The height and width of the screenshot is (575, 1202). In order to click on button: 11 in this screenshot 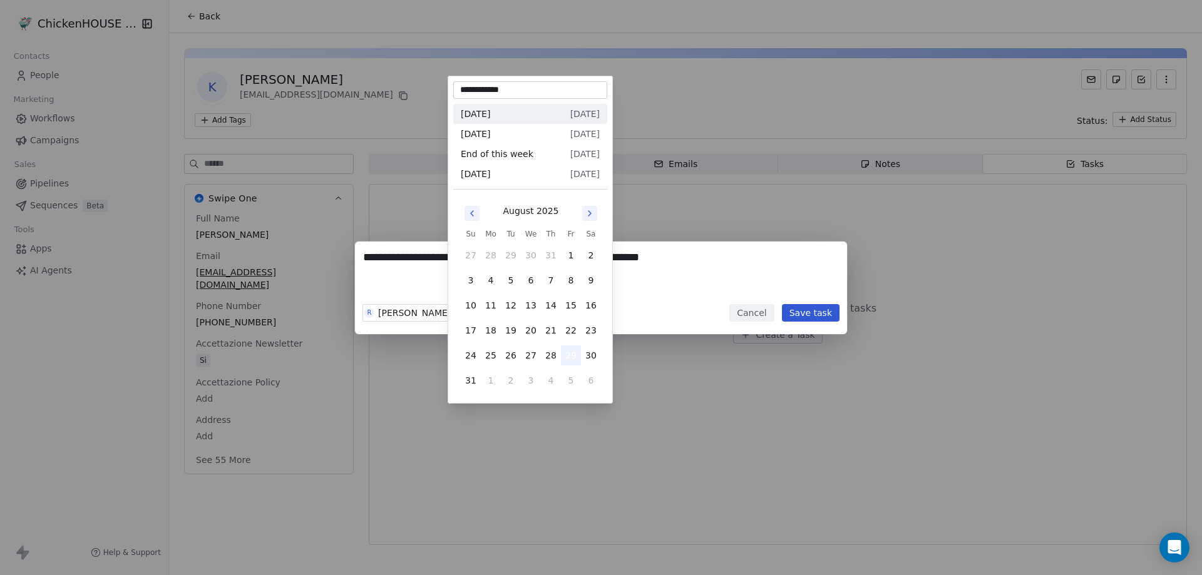, I will do `click(491, 306)`.